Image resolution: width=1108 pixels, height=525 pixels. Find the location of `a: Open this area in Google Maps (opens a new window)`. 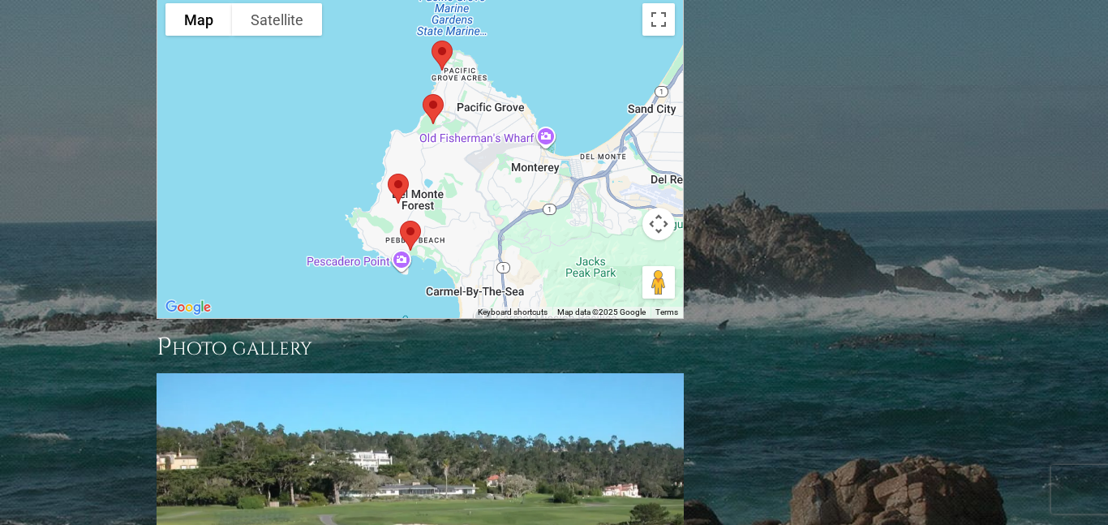

a: Open this area in Google Maps (opens a new window) is located at coordinates (188, 307).